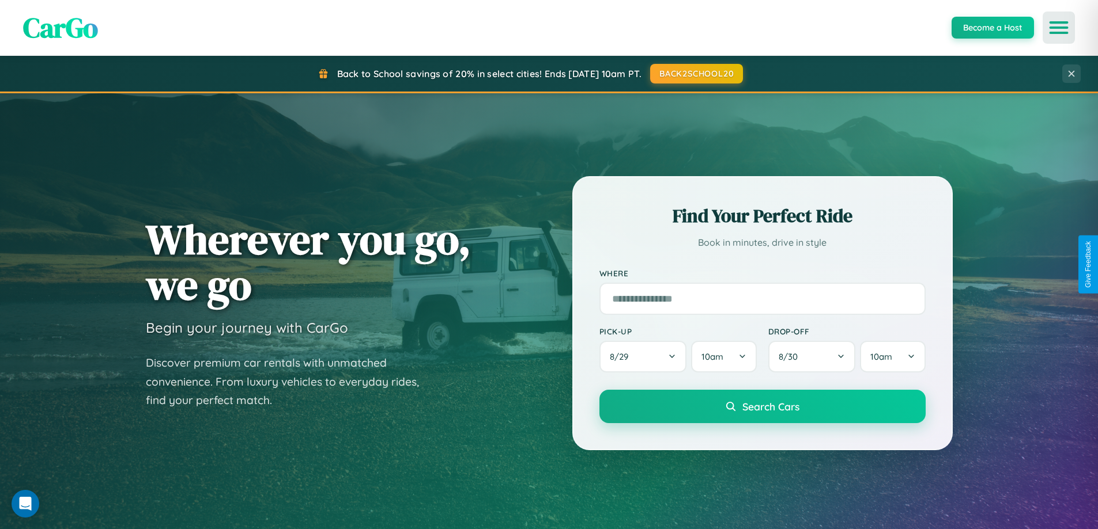 This screenshot has height=529, width=1098. Describe the element at coordinates (790, 357) in the screenshot. I see `span: 8 / 30` at that location.